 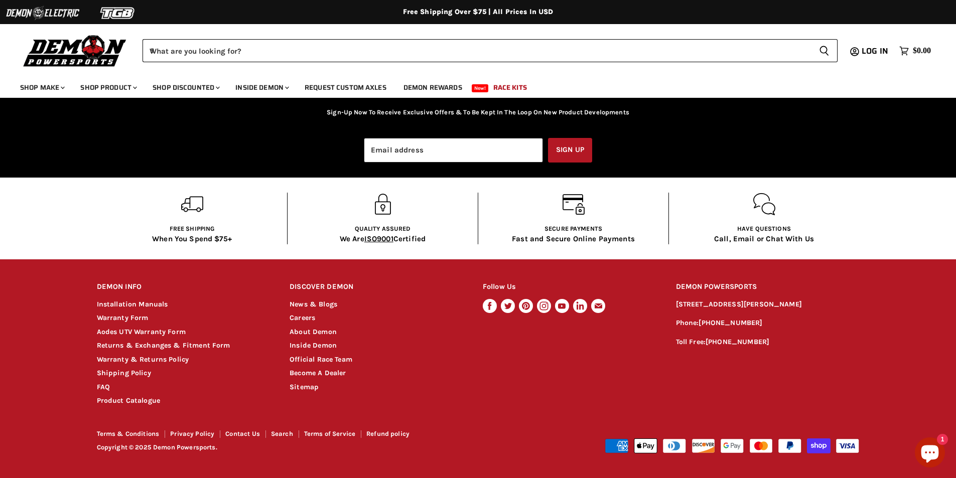 What do you see at coordinates (185, 87) in the screenshot?
I see `a: Shop Discounted` at bounding box center [185, 87].